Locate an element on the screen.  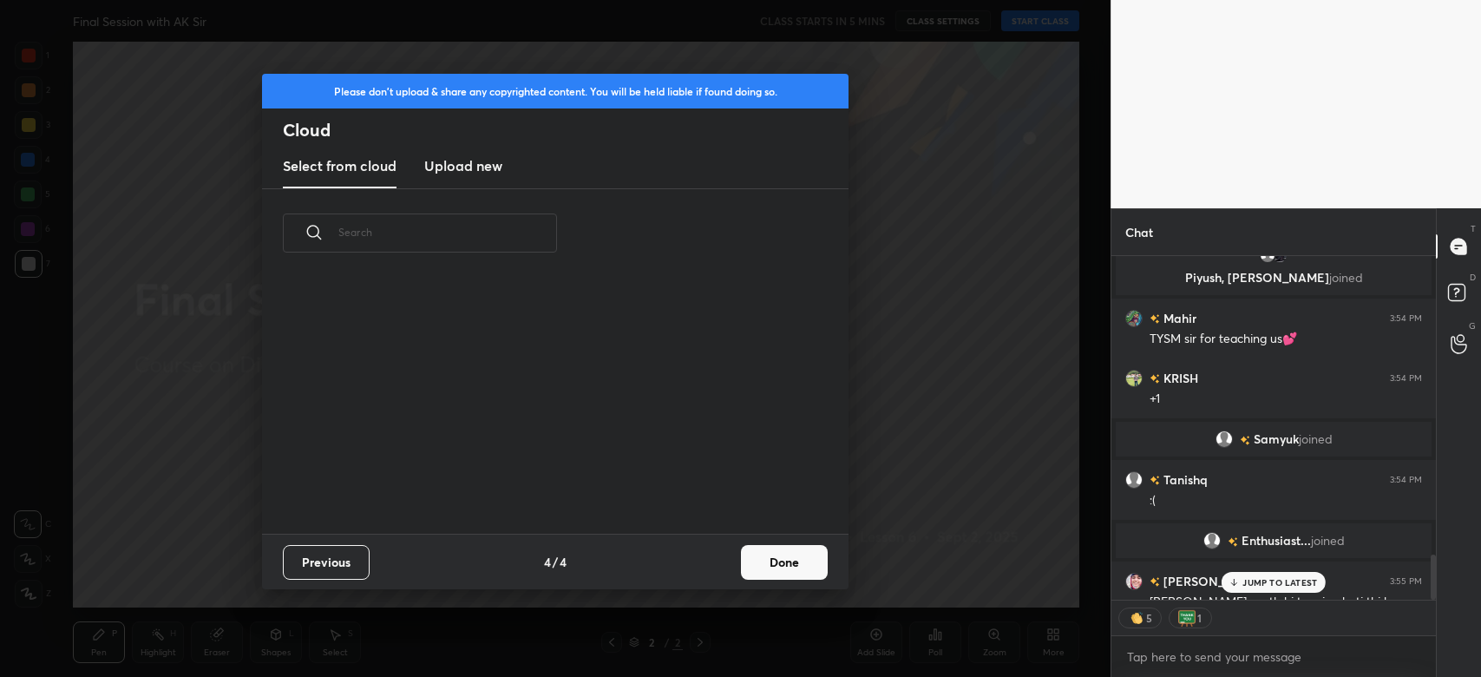
img: thank_you.png is located at coordinates (1187, 618).